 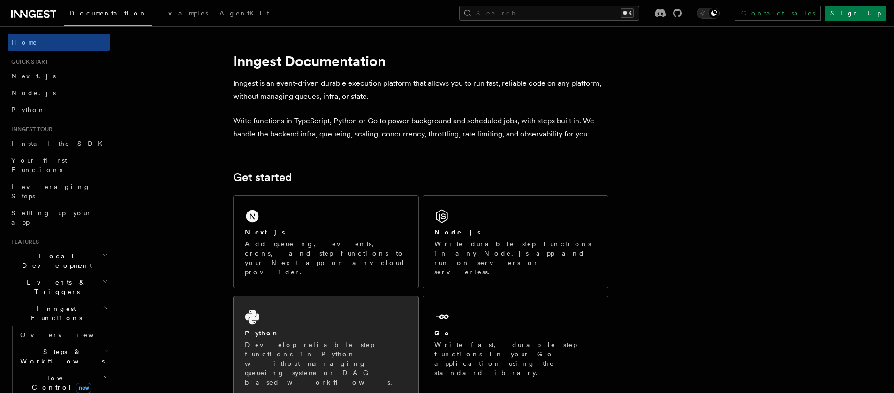 What do you see at coordinates (515, 242) in the screenshot?
I see `a: Node.jsWrite durable step functions in any Node.js app and run on servers or serverless.` at bounding box center [515, 242].